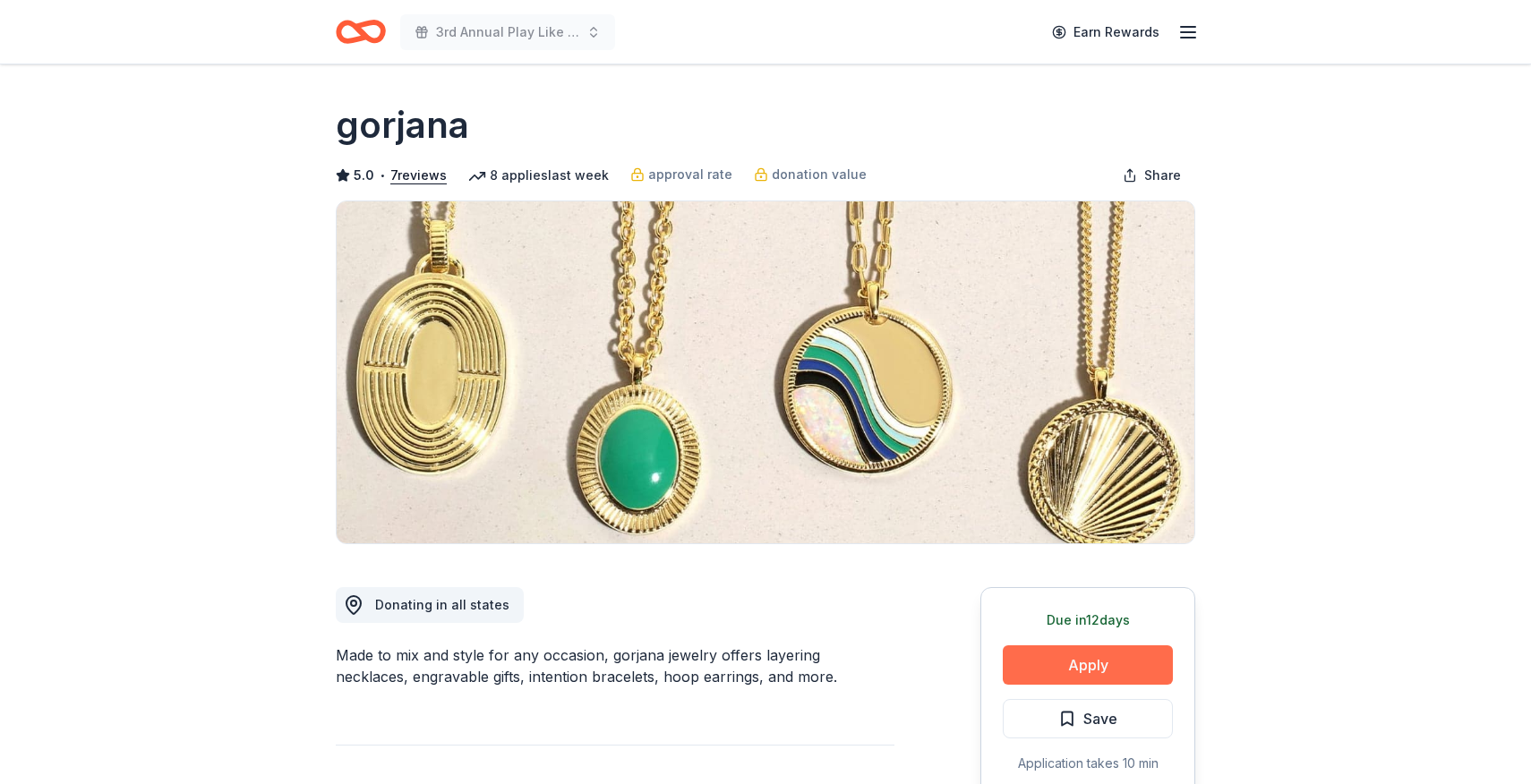 The width and height of the screenshot is (1531, 784). Describe the element at coordinates (1088, 665) in the screenshot. I see `button: Apply` at that location.